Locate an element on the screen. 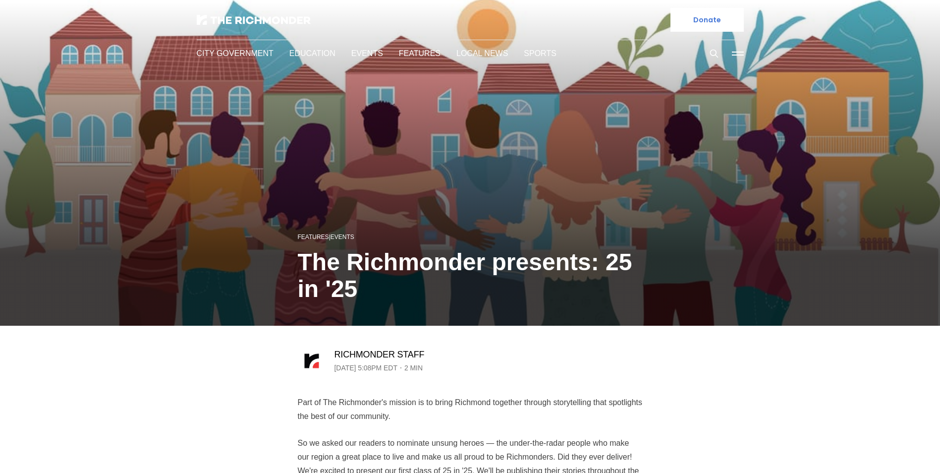  img: Richmonder Staff is located at coordinates (312, 361).